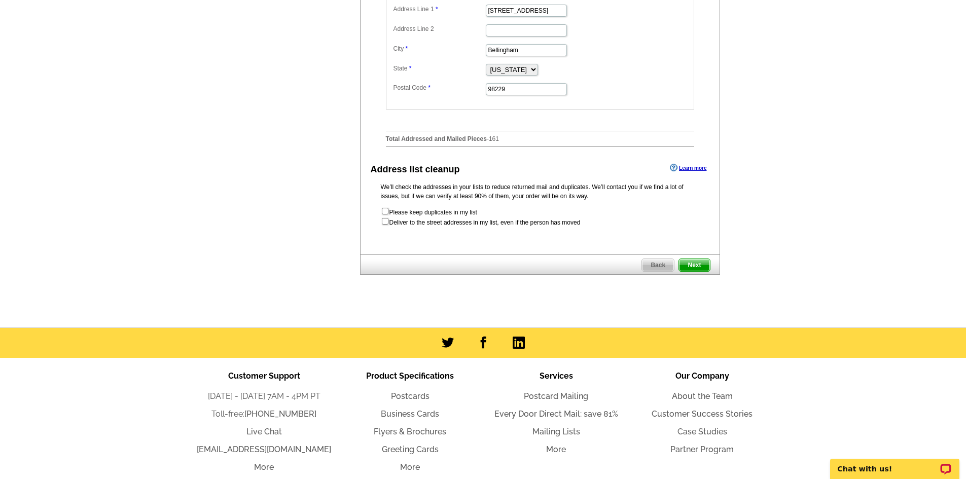 The height and width of the screenshot is (479, 966). I want to click on a: Case Studies, so click(703, 432).